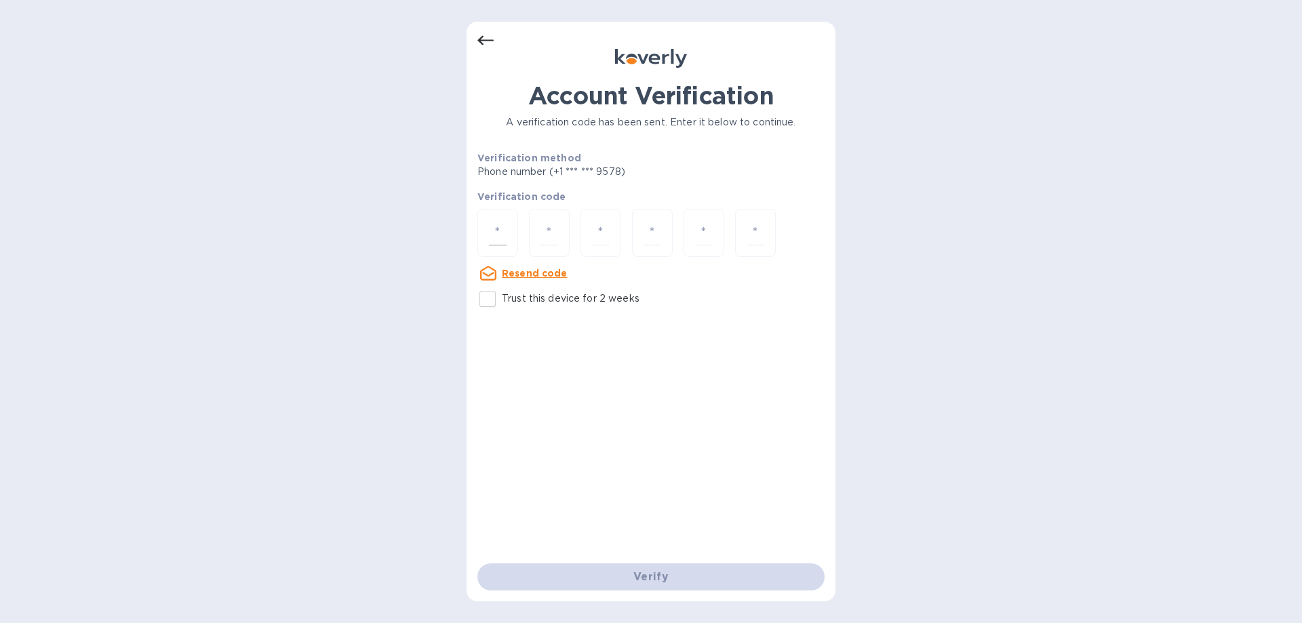 The image size is (1302, 623). I want to click on p: A verification code has been sent. Enter it below to continue., so click(651, 122).